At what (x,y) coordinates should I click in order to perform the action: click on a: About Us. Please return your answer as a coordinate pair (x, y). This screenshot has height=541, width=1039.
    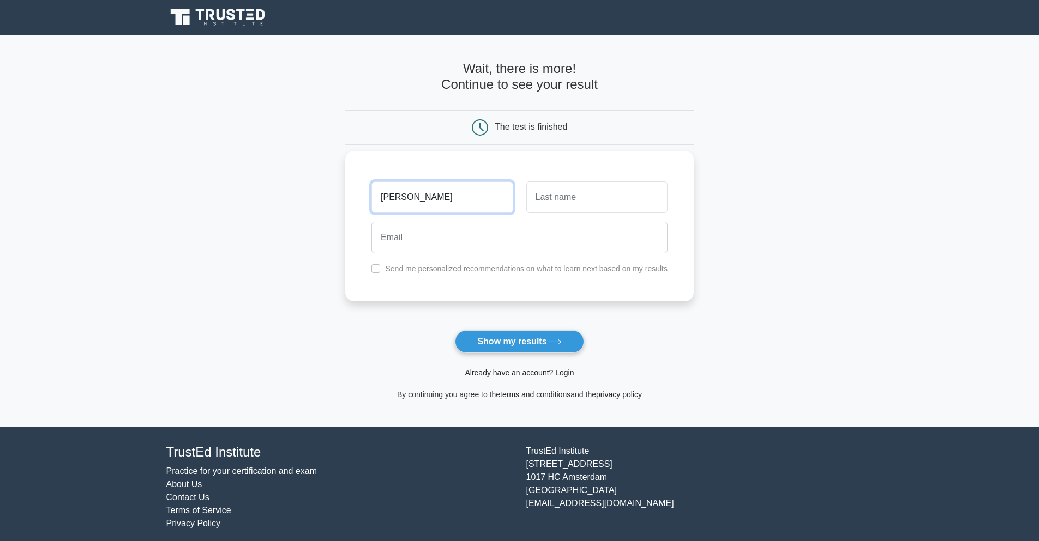
    Looking at the image, I should click on (184, 484).